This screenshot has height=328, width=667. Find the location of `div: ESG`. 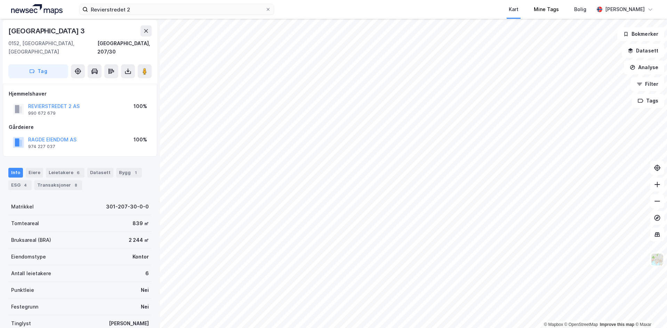

div: ESG is located at coordinates (20, 185).